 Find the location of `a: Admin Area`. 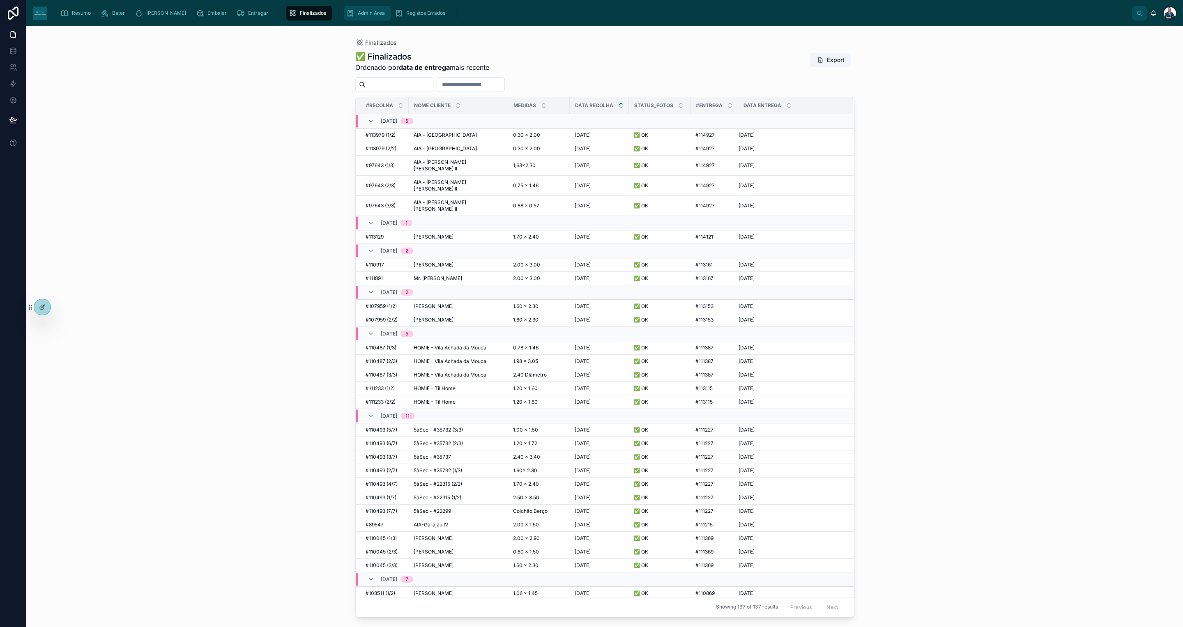

a: Admin Area is located at coordinates (367, 13).